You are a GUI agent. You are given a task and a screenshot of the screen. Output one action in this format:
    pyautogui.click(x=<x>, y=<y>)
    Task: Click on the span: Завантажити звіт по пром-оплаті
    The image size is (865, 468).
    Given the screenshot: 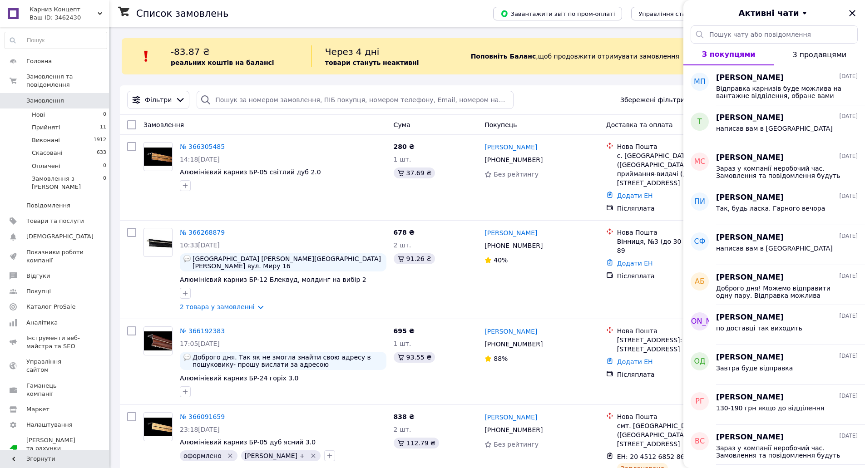 What is the action you would take?
    pyautogui.click(x=558, y=14)
    